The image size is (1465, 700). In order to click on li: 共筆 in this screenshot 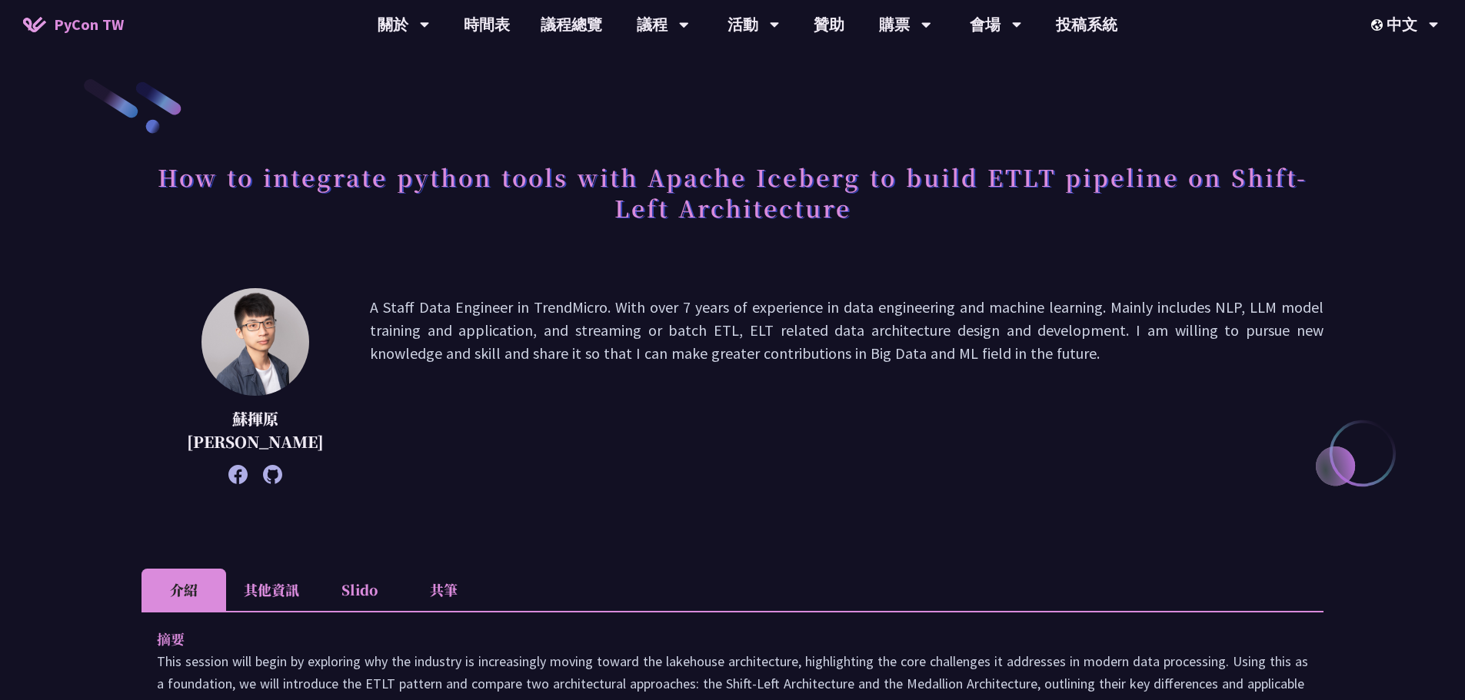, I will do `click(444, 590)`.